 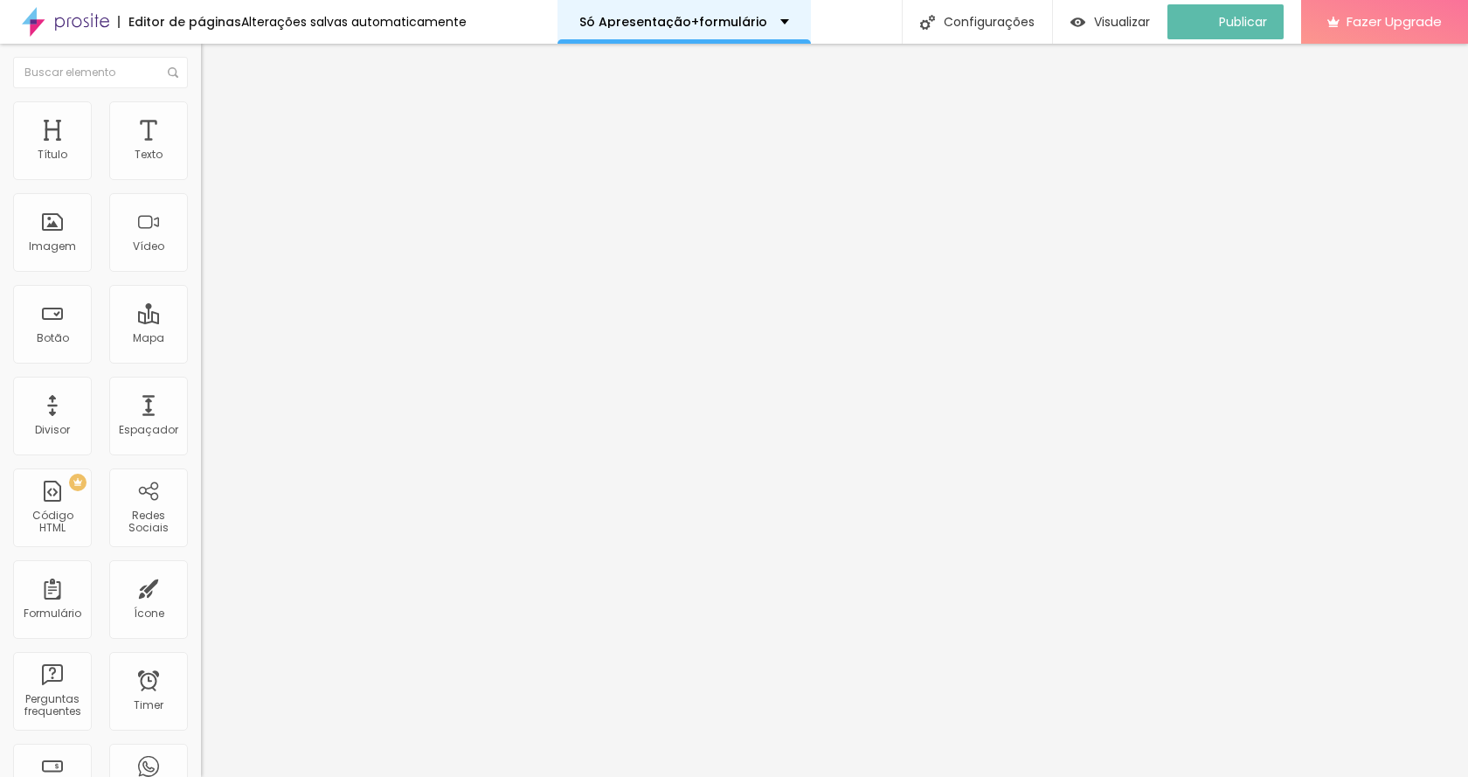 I want to click on button: Visualizar, so click(x=1110, y=22).